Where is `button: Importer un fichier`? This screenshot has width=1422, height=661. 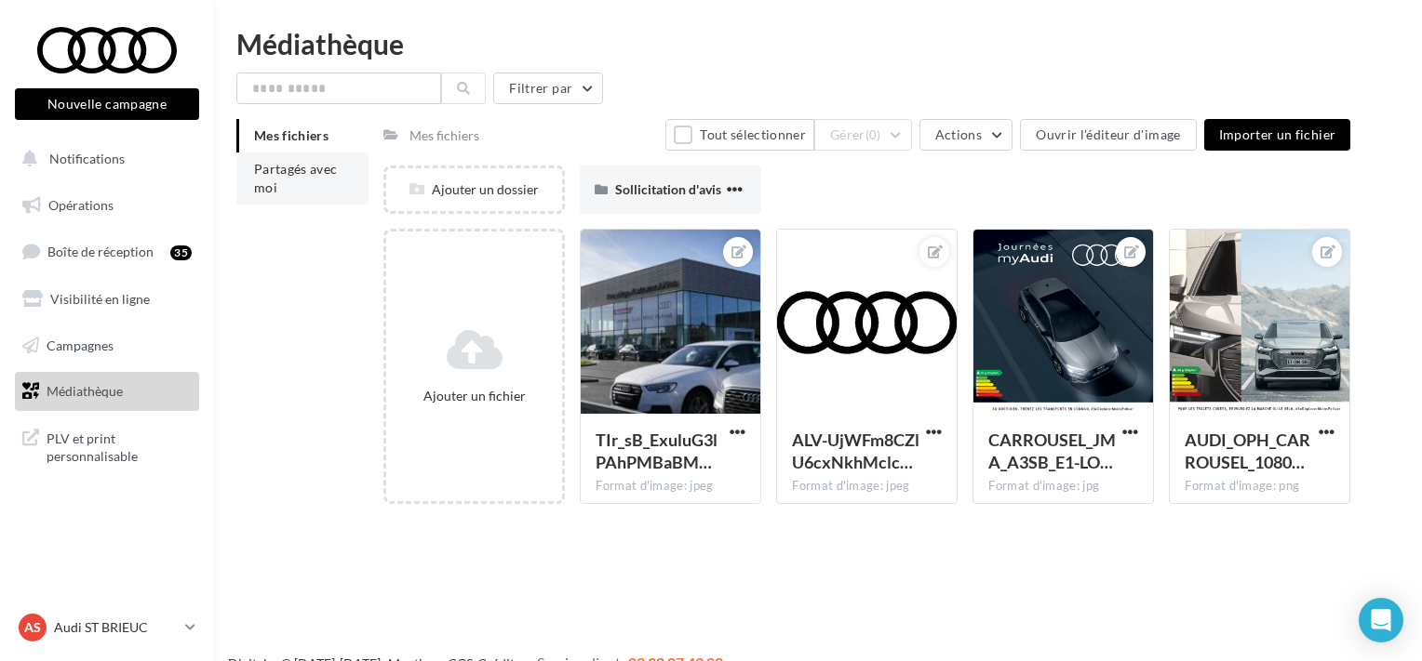
button: Importer un fichier is located at coordinates (1277, 135).